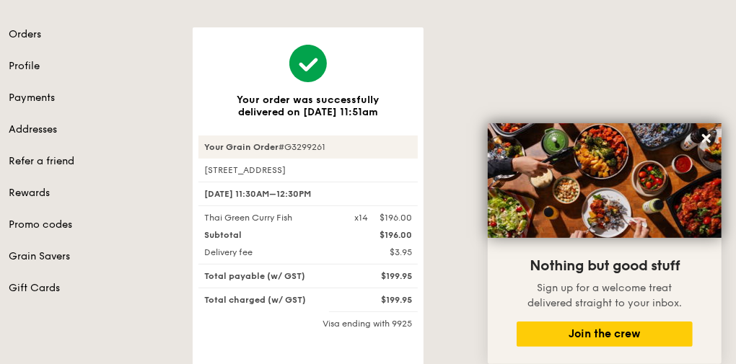 The width and height of the screenshot is (736, 364). What do you see at coordinates (271, 300) in the screenshot?
I see `div: Total charged (w/ GST)` at bounding box center [271, 300].